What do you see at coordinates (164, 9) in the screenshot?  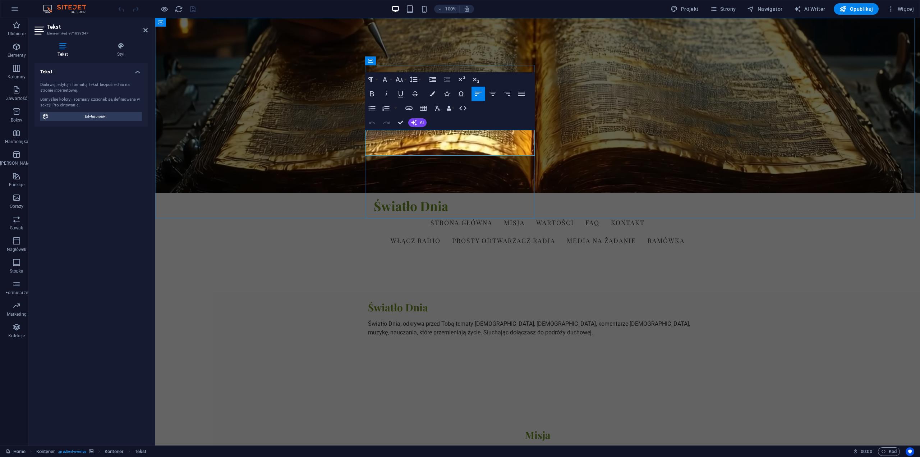 I see `button: Kliknij tutaj, aby wyjść z trybu podglądu i kontynuować edycję` at bounding box center [164, 9].